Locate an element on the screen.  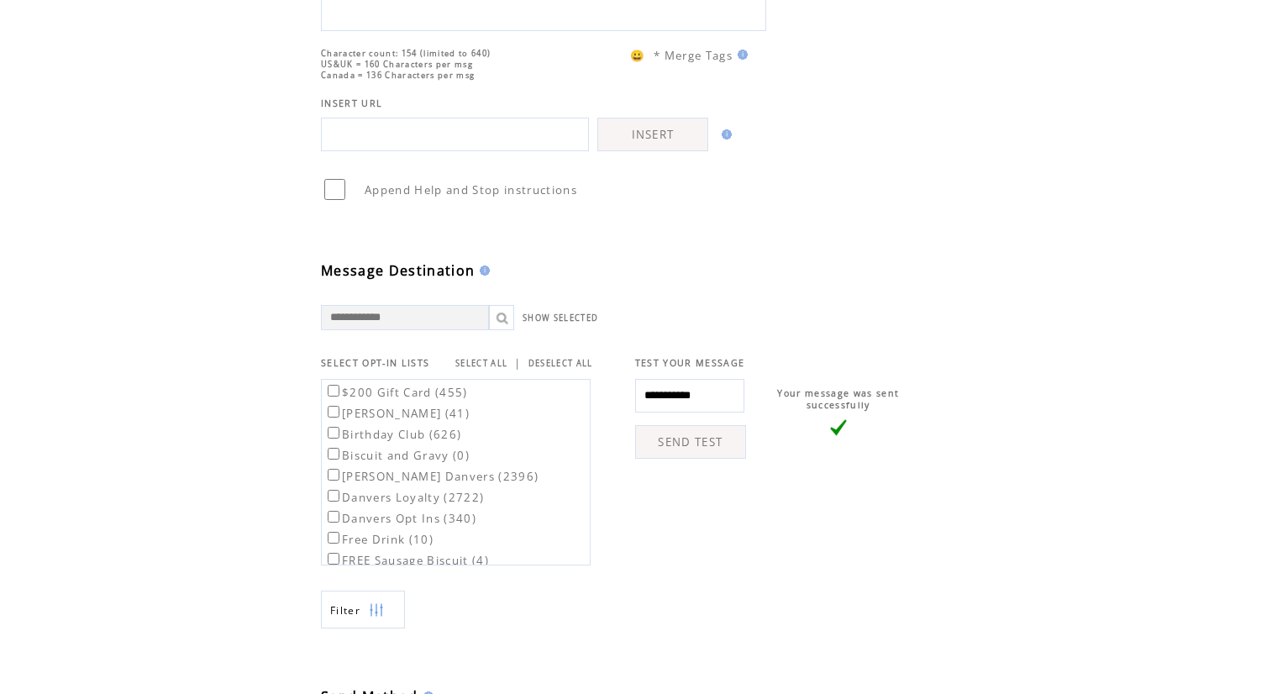
input: Biscuit and Gravy (0) is located at coordinates (334, 454).